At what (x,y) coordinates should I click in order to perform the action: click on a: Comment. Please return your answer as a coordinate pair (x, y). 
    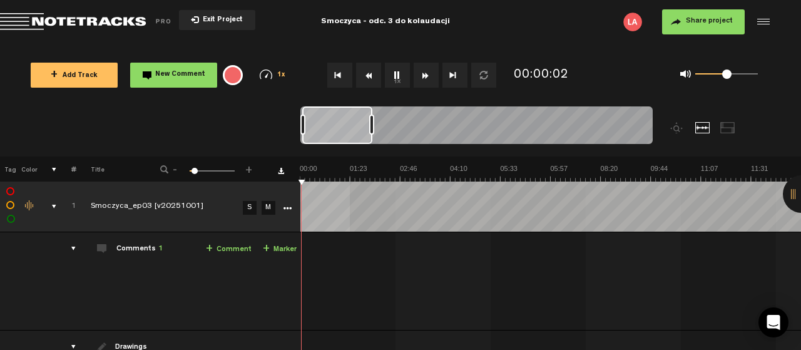
    Looking at the image, I should click on (228, 249).